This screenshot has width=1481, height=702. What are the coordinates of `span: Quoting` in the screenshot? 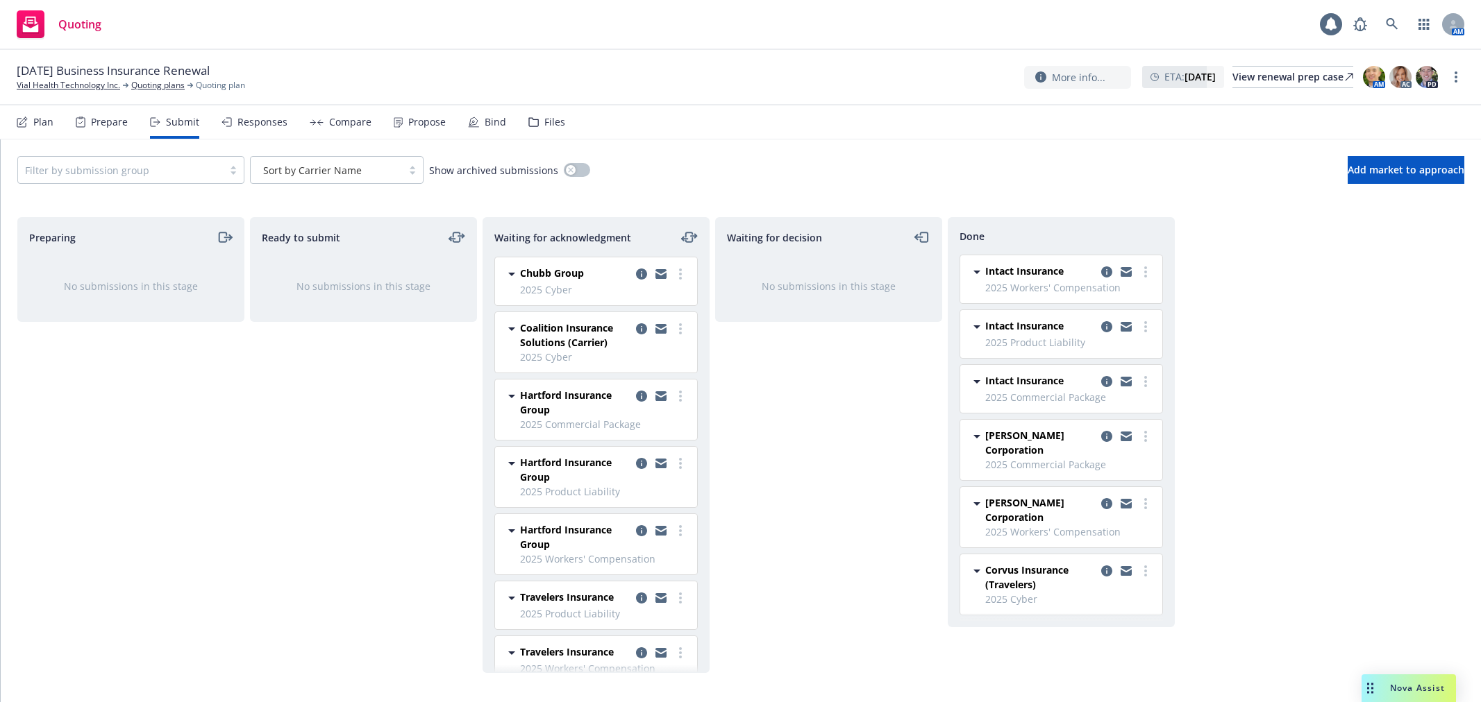 It's located at (80, 24).